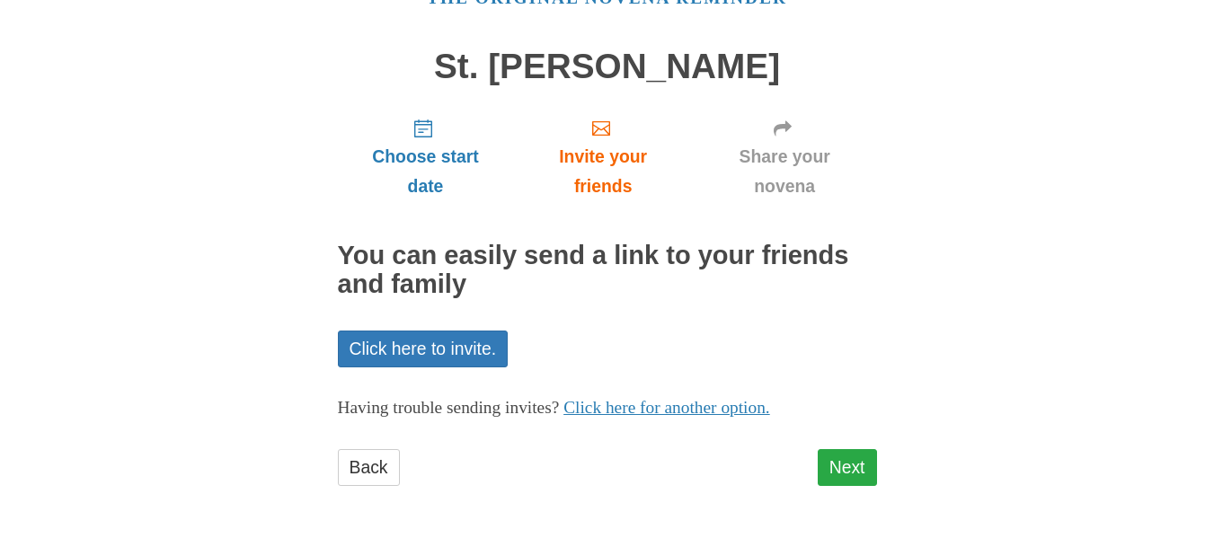 This screenshot has height=538, width=1214. What do you see at coordinates (785, 156) in the screenshot?
I see `a: Share your novena` at bounding box center [785, 156].